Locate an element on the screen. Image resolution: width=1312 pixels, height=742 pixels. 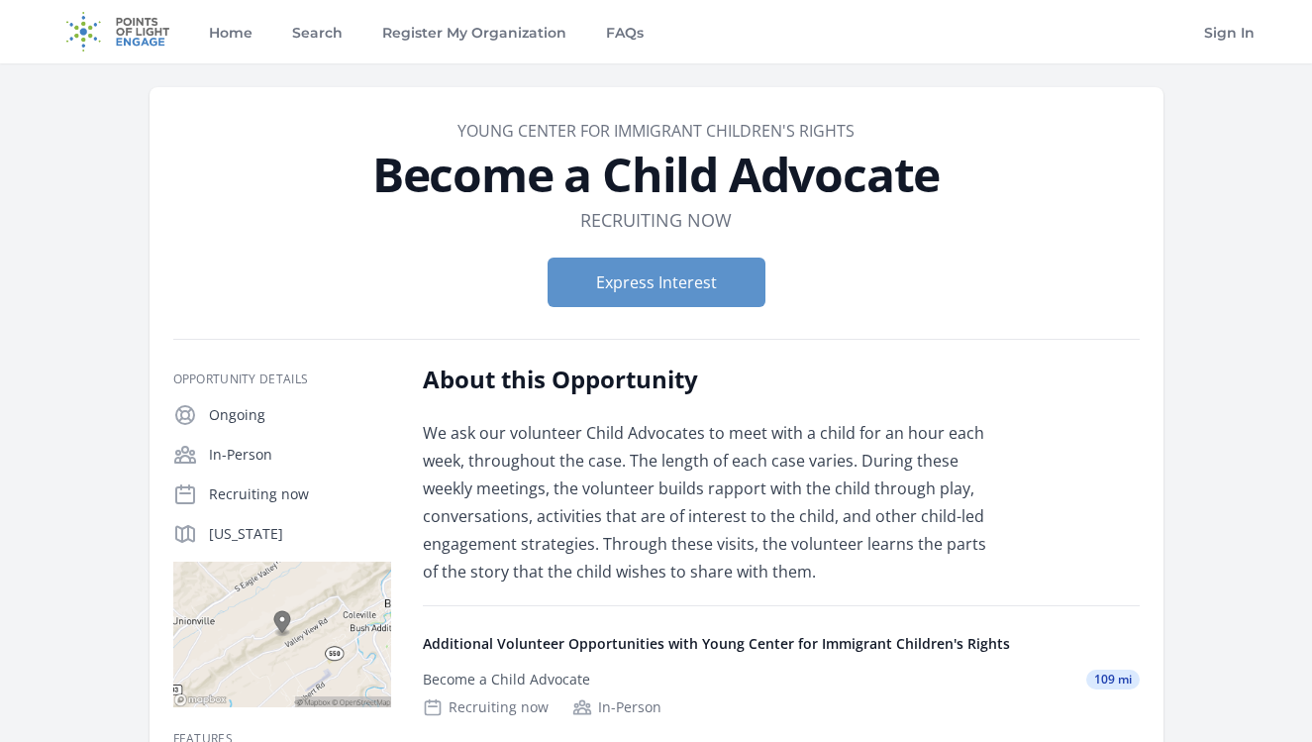
p: We ask our volunteer Child Advocates to meet with a child for an hour each week, throughout the c... is located at coordinates (712, 502).